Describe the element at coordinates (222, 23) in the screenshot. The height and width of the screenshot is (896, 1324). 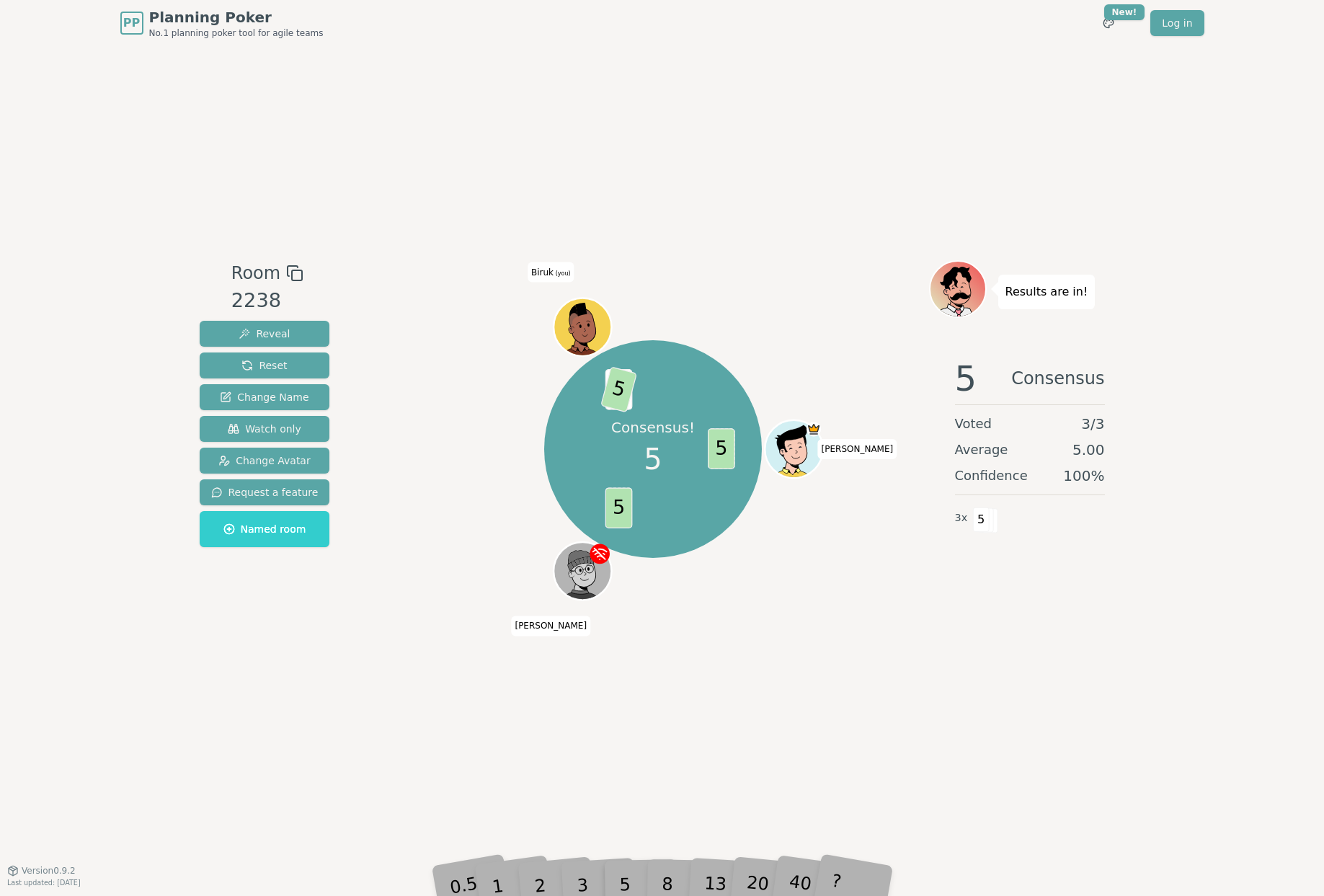
I see `a: PPPlanning PokerNo.1 planning poker tool for agile teams` at that location.